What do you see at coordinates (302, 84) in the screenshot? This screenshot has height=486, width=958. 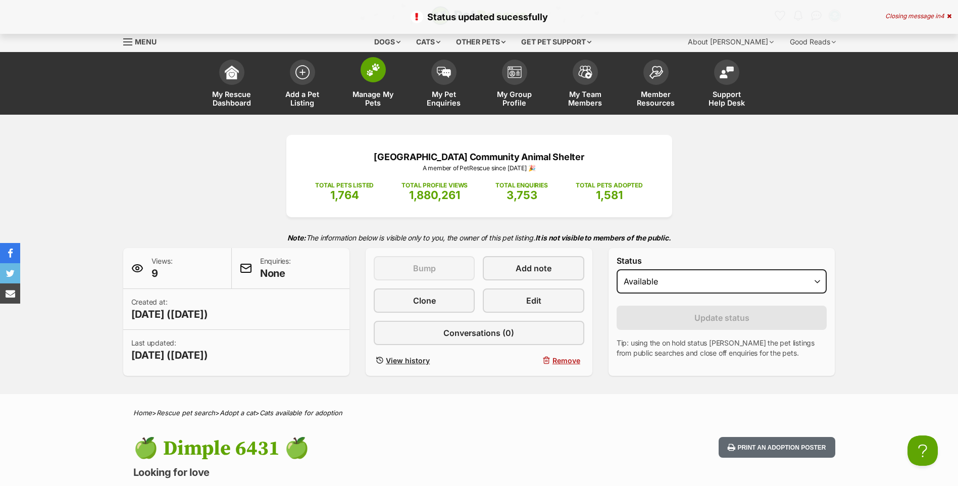 I see `a: Add a Pet Listing` at bounding box center [302, 84].